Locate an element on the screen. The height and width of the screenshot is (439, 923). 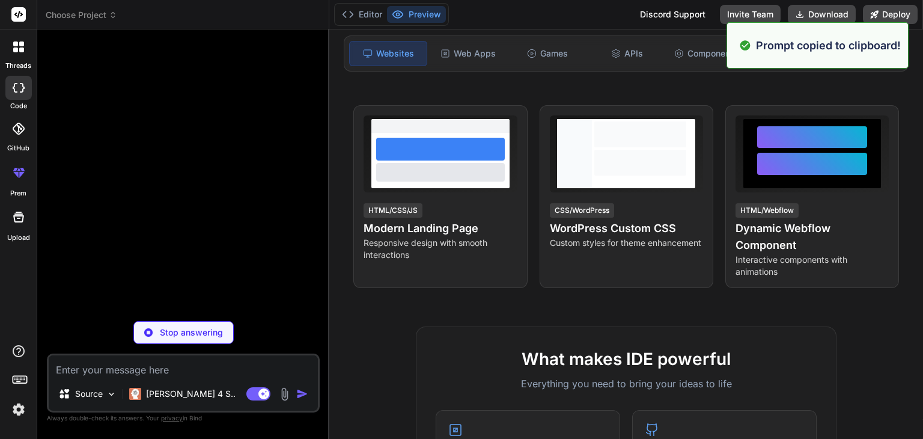
div: Games is located at coordinates (548, 54).